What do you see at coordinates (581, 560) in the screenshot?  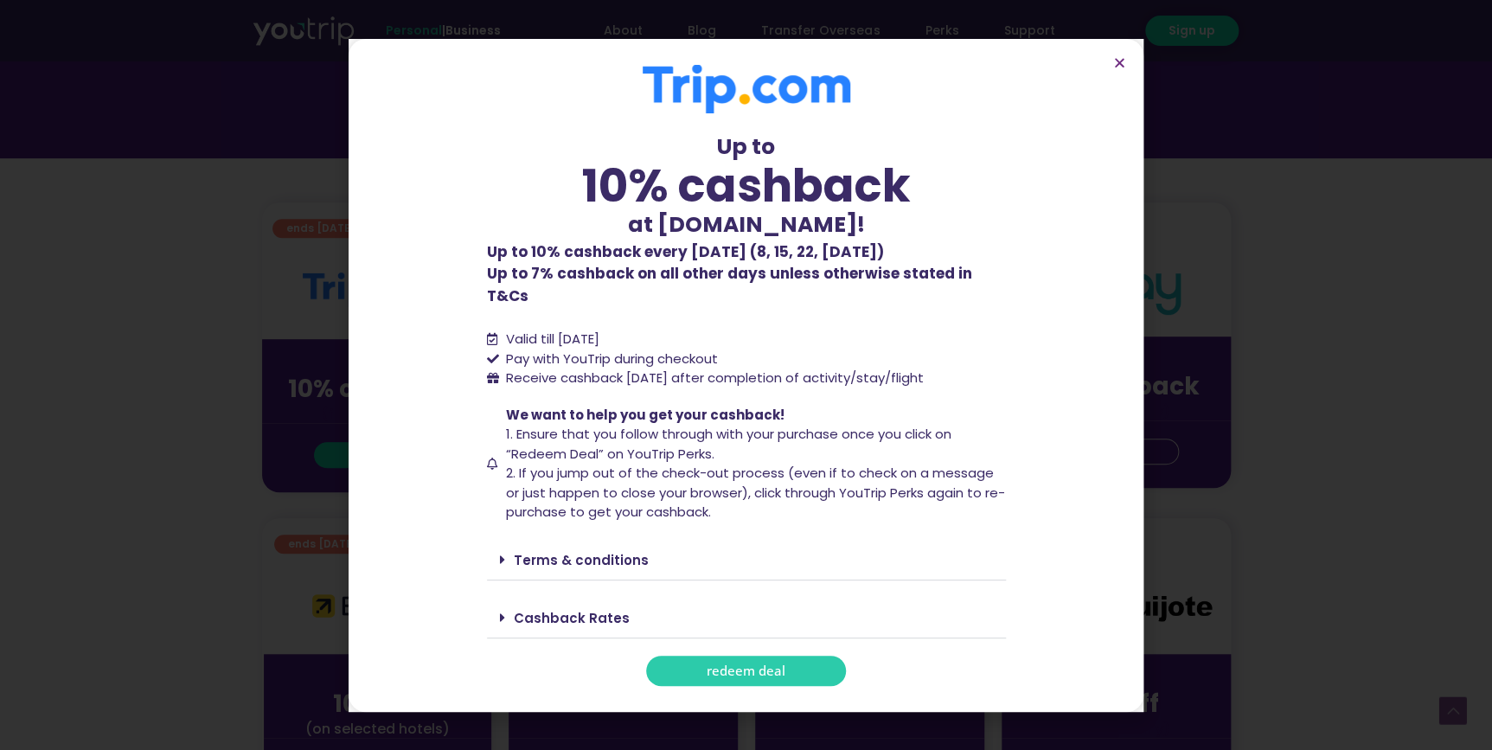 I see `a: Terms & conditions` at bounding box center [581, 560].